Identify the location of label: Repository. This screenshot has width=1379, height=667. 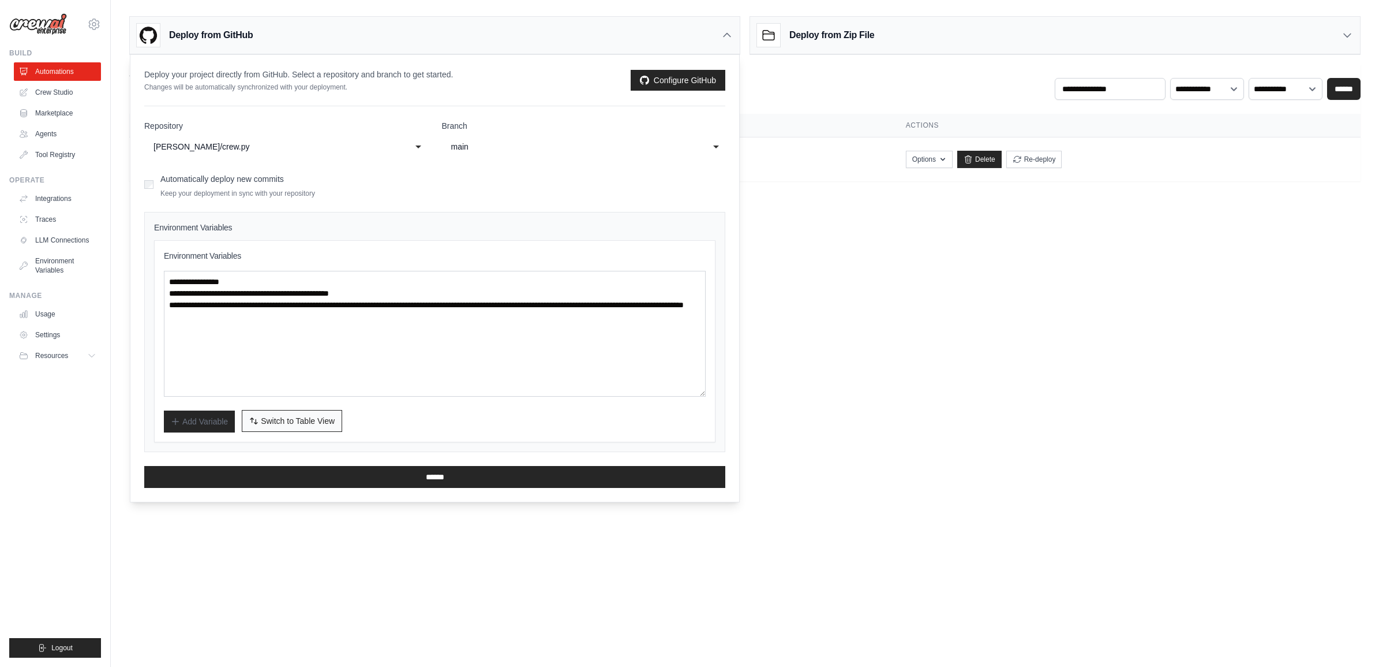
(286, 126).